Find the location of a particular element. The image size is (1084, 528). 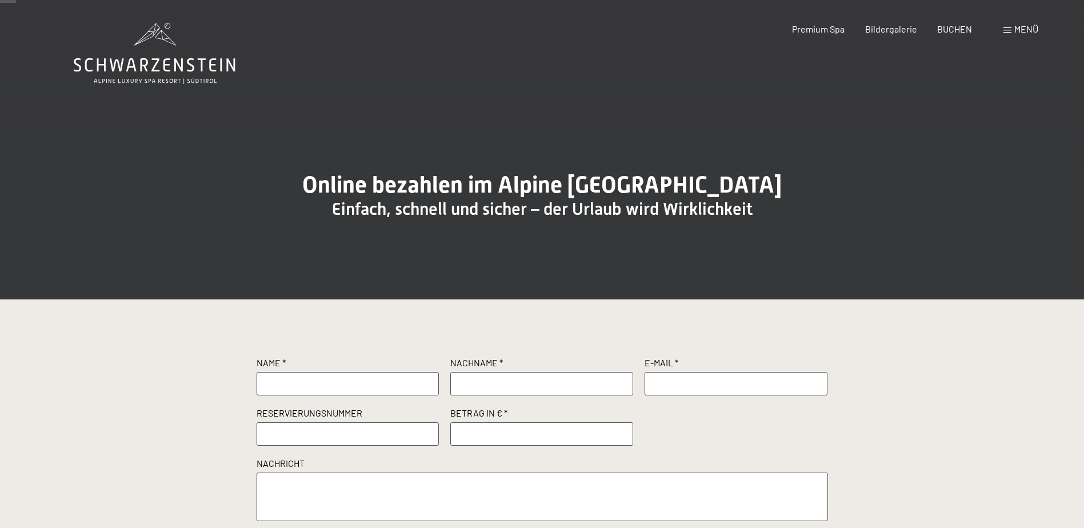

span: Premium Spa is located at coordinates (818, 29).